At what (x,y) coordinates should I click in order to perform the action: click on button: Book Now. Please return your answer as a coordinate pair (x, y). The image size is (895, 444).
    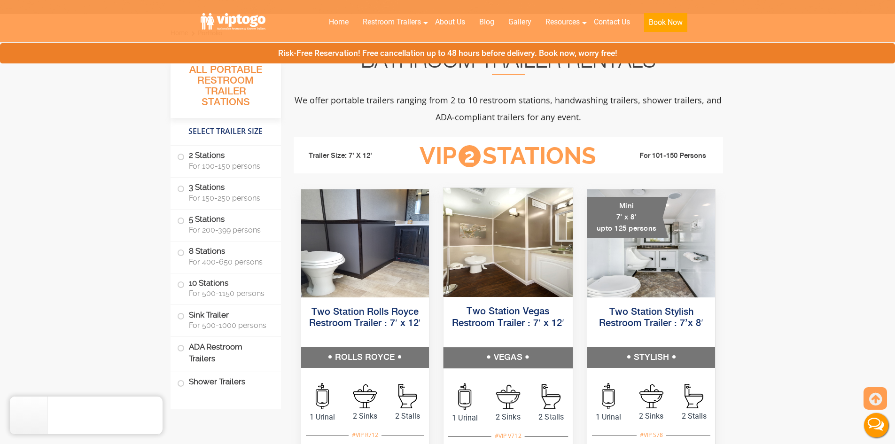
    Looking at the image, I should click on (666, 23).